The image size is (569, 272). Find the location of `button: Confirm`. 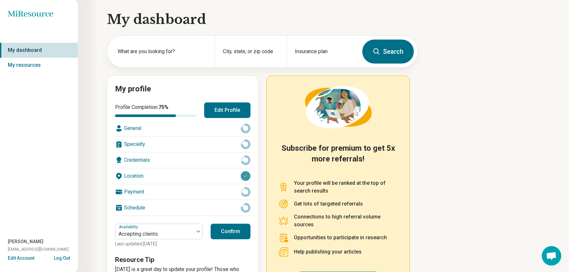

button: Confirm is located at coordinates (230, 231).